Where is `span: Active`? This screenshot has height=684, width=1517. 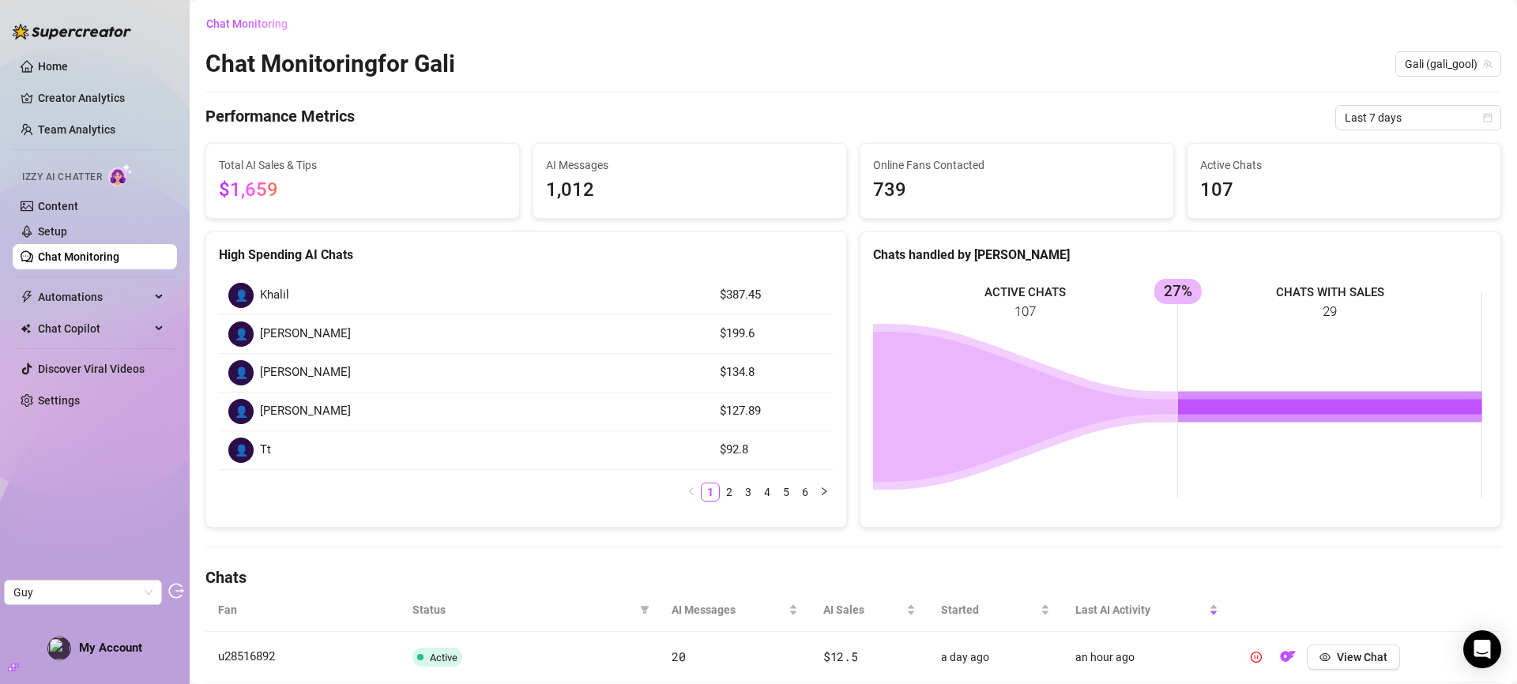 span: Active is located at coordinates (443, 658).